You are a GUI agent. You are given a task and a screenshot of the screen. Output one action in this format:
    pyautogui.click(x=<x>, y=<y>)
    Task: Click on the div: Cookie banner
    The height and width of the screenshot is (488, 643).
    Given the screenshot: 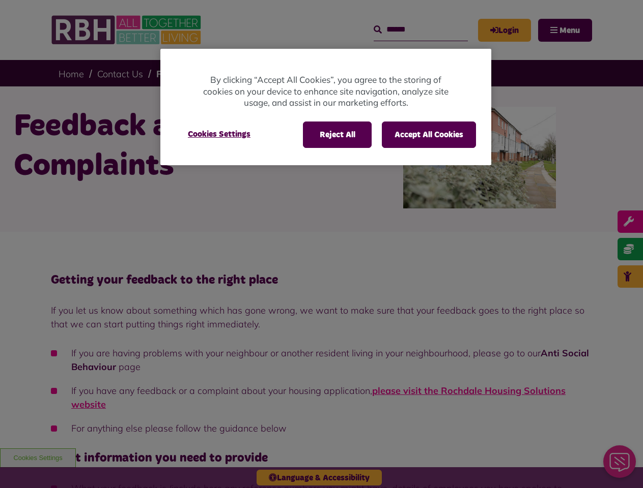 What is the action you would take?
    pyautogui.click(x=326, y=107)
    